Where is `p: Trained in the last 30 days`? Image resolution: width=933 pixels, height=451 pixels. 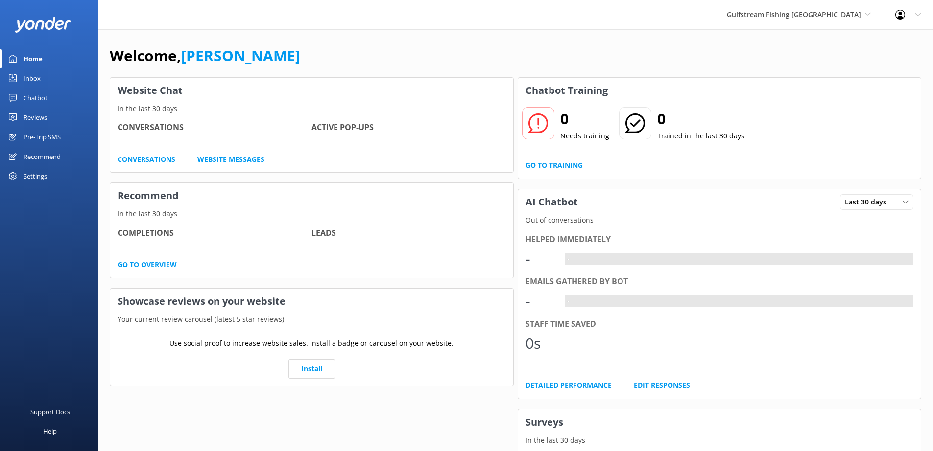
p: Trained in the last 30 days is located at coordinates (701, 136).